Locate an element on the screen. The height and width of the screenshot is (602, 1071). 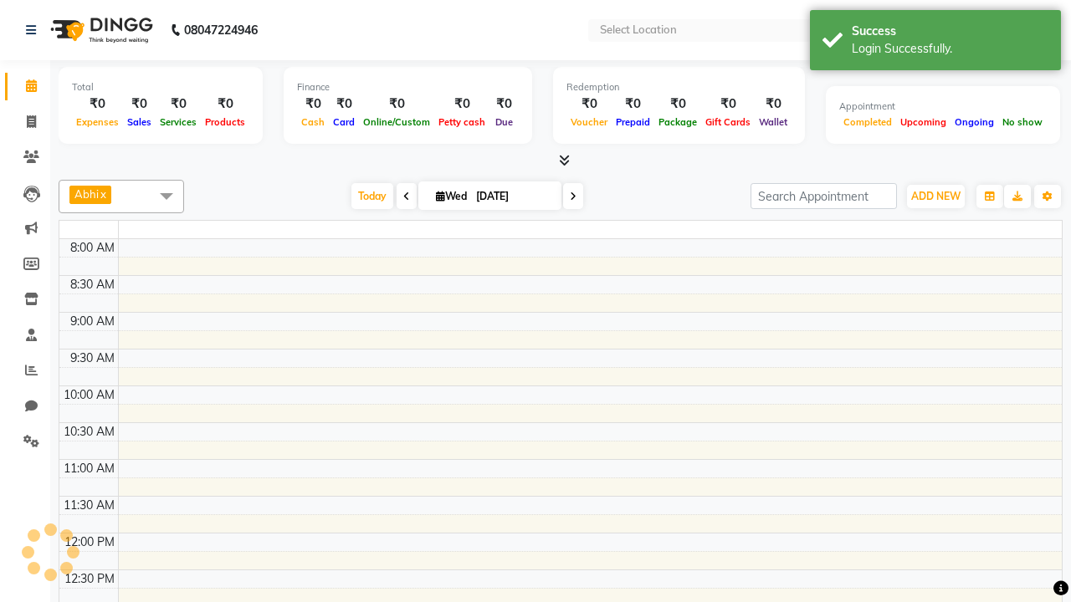
span: Voucher is located at coordinates (589, 122).